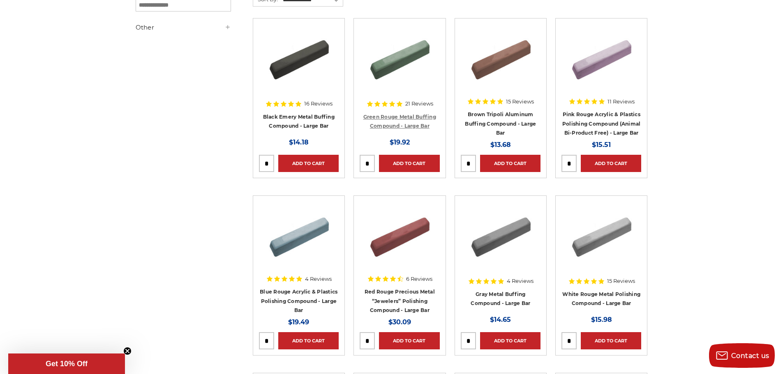 Image resolution: width=783 pixels, height=374 pixels. What do you see at coordinates (601, 299) in the screenshot?
I see `a: White Rouge Metal Polishing Compound - Large Bar` at bounding box center [601, 299].